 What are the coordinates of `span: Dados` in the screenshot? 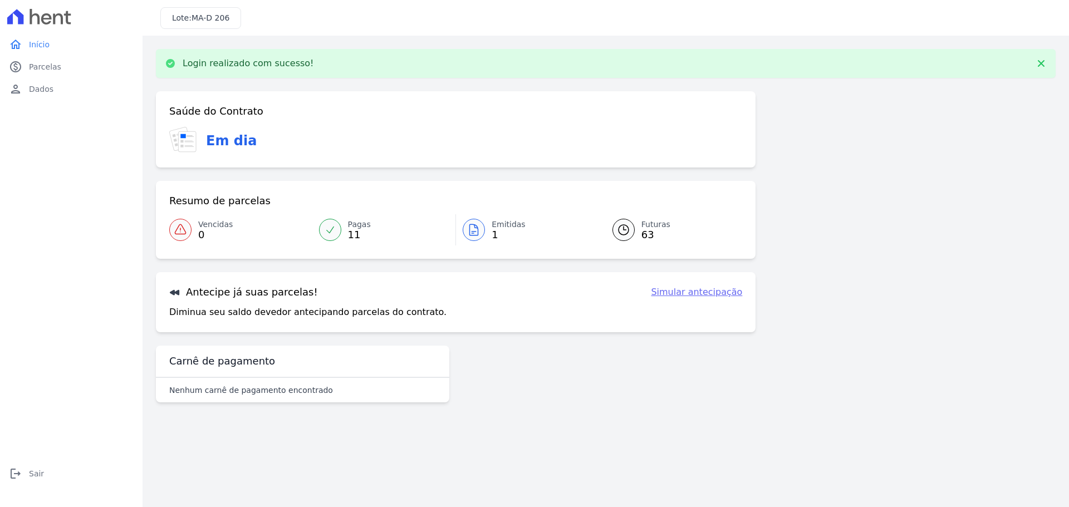 It's located at (41, 89).